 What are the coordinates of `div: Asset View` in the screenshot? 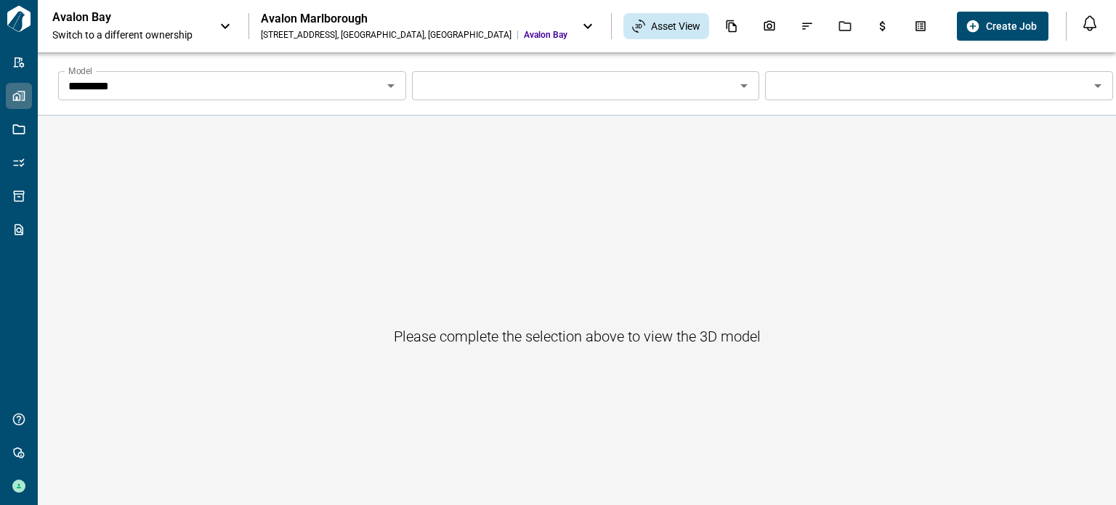 It's located at (666, 26).